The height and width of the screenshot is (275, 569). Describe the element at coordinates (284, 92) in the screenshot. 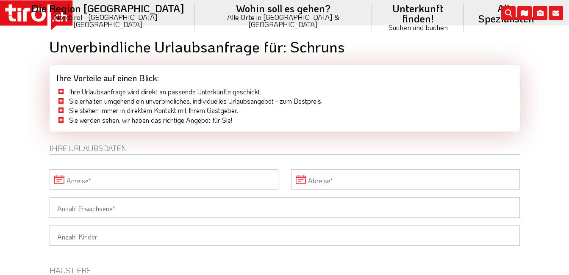

I see `li: Ihre Urlaubsanfrage wird direkt an passende Unterkünfte geschickt.` at that location.